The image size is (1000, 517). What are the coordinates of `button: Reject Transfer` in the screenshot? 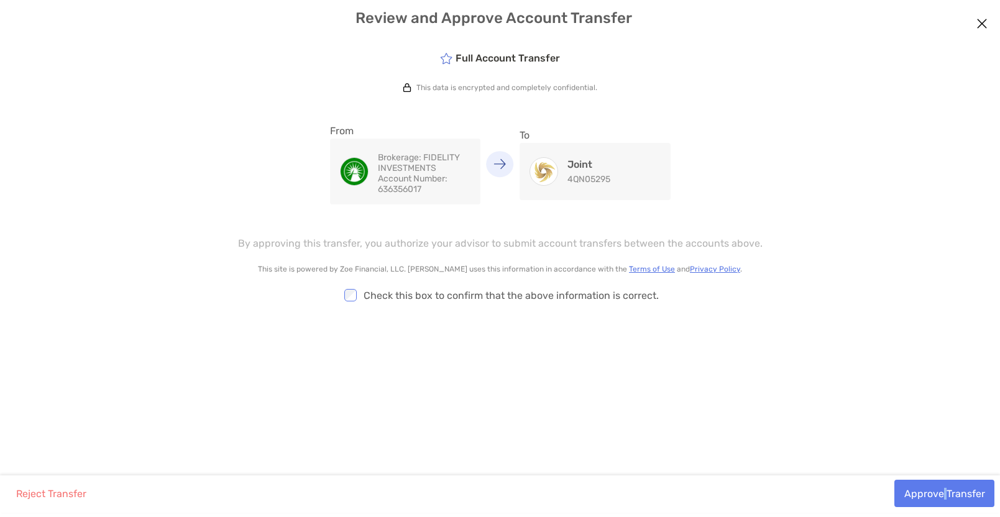 It's located at (51, 493).